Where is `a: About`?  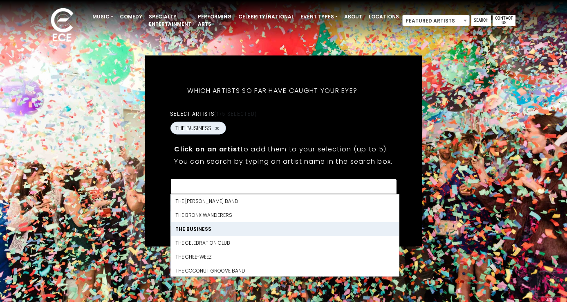 a: About is located at coordinates (353, 17).